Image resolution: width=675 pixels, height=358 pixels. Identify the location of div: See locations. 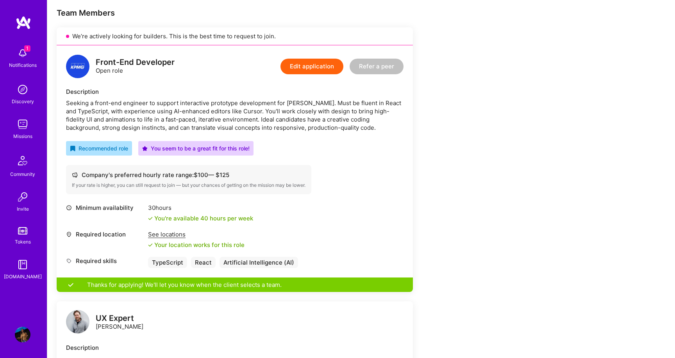
(196, 234).